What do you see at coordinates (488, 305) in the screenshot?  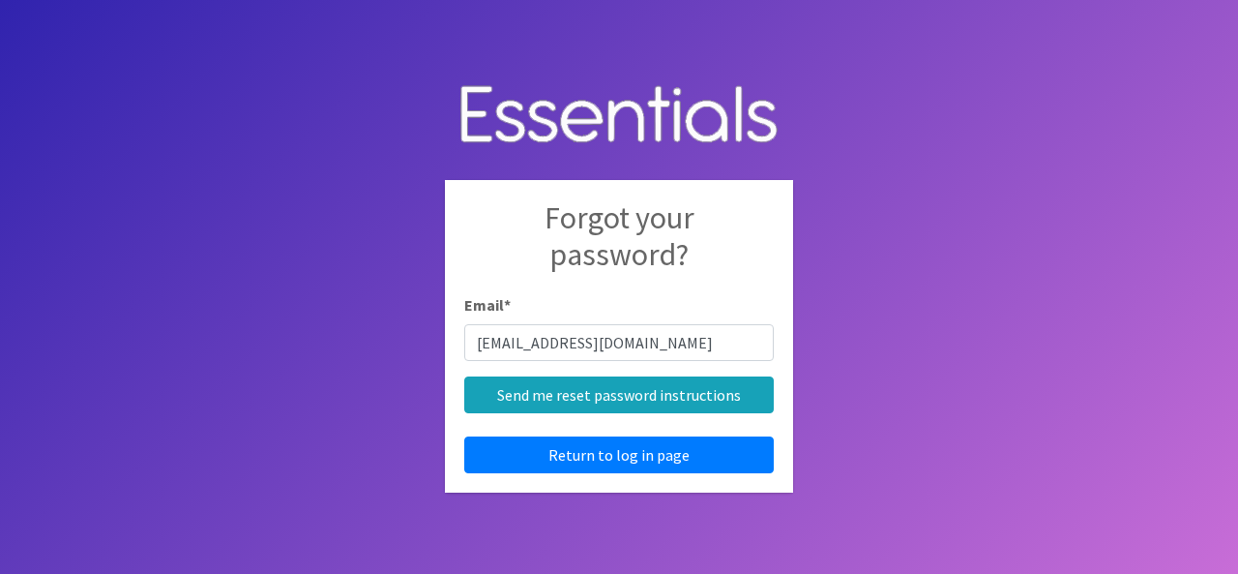 I see `label: Email` at bounding box center [488, 305].